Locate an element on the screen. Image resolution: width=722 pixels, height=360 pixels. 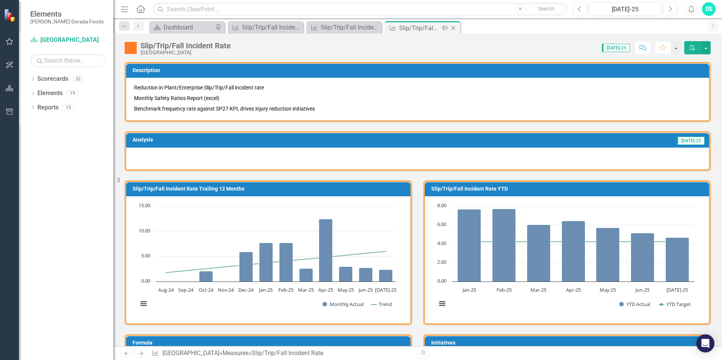
path: Jan-25, 7.6799017. YTD Actual. is located at coordinates (469, 246).